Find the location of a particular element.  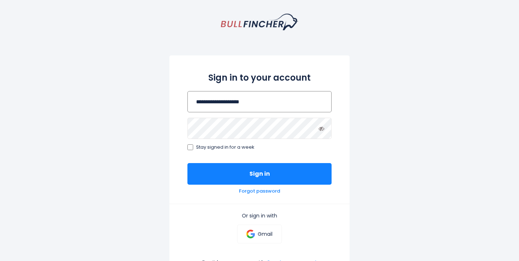

p: Gmail is located at coordinates (265, 234).